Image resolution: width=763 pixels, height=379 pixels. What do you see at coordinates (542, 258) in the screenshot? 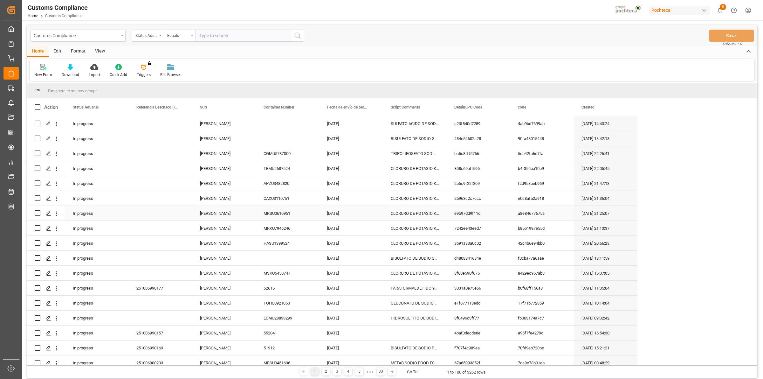
I see `div: f0cba77a6aae` at bounding box center [542, 258].